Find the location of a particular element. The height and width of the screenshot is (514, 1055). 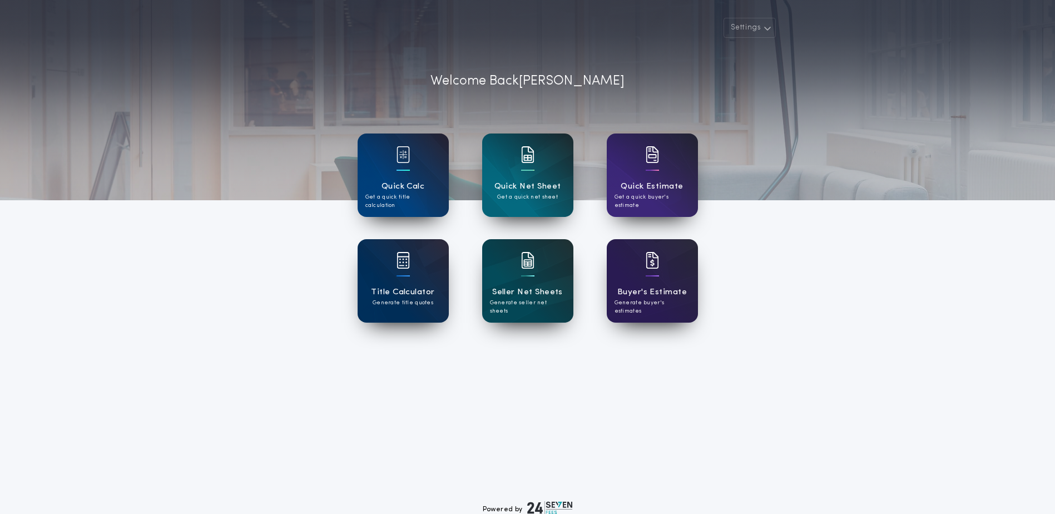

h1: Seller Net Sheets is located at coordinates (527, 292).